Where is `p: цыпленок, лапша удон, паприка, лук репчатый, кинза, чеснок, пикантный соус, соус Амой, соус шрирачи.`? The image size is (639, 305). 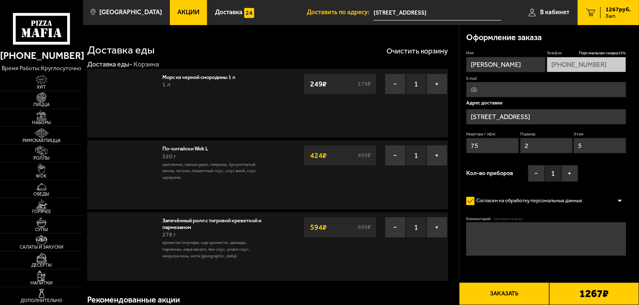
p: цыпленок, лапша удон, паприка, лук репчатый, кинза, чеснок, пикантный соус, соус Амой, соус шрирачи. is located at coordinates (213, 171).